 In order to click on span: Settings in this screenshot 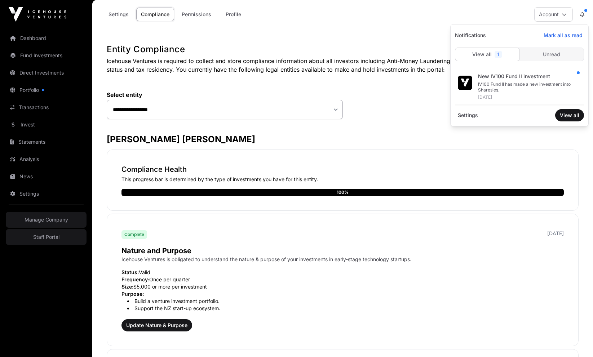, I will do `click(468, 115)`.